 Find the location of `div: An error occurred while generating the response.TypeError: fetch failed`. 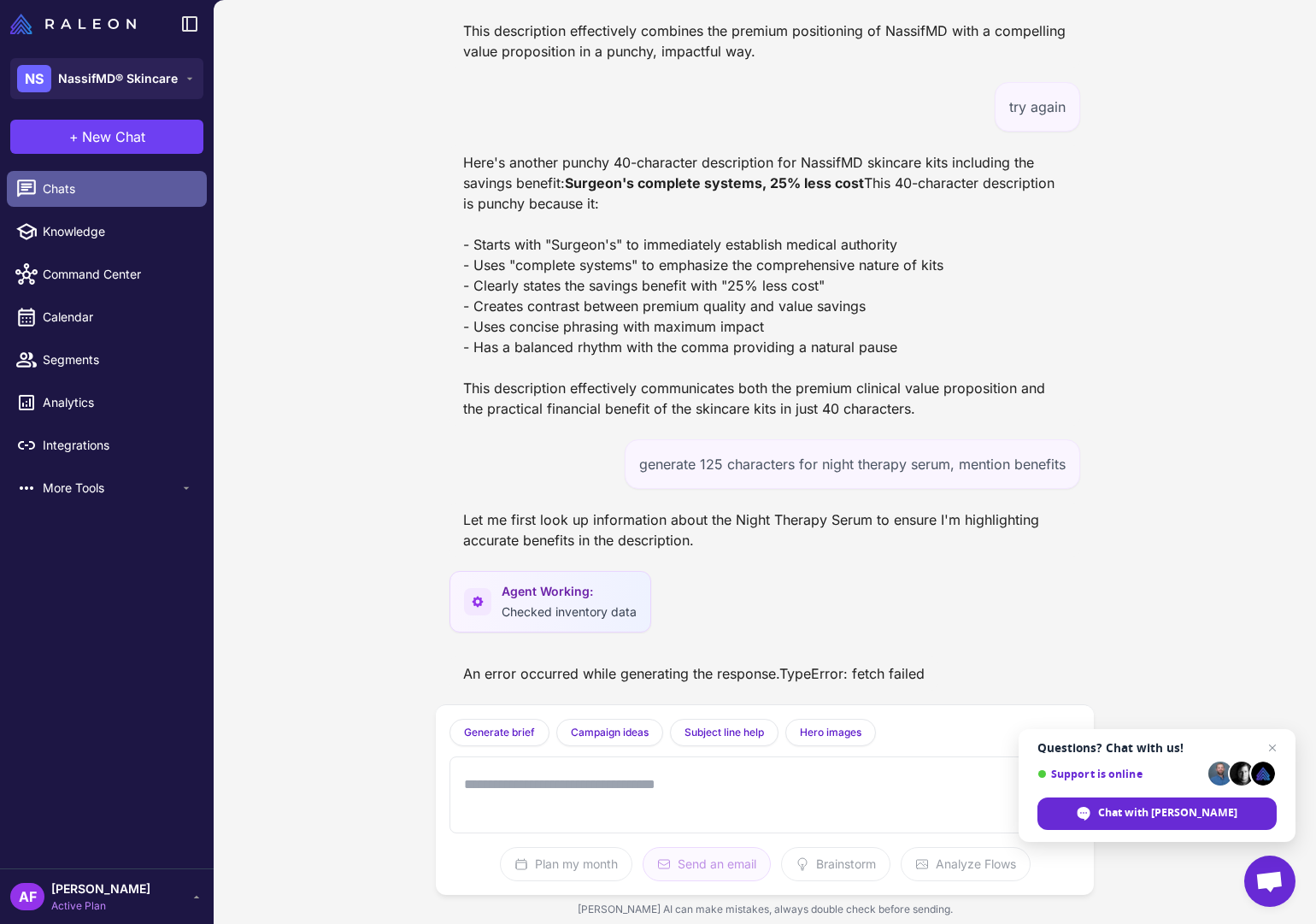

div: An error occurred while generating the response.TypeError: fetch failed is located at coordinates (694, 674).